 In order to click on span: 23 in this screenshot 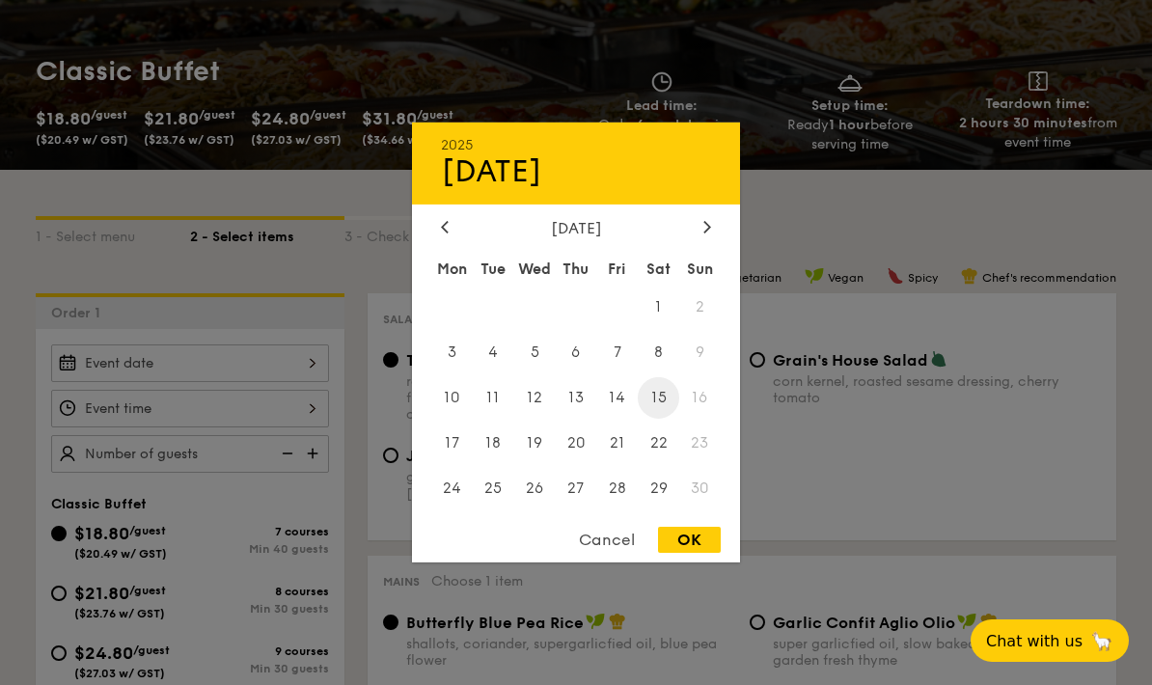, I will do `click(700, 442)`.